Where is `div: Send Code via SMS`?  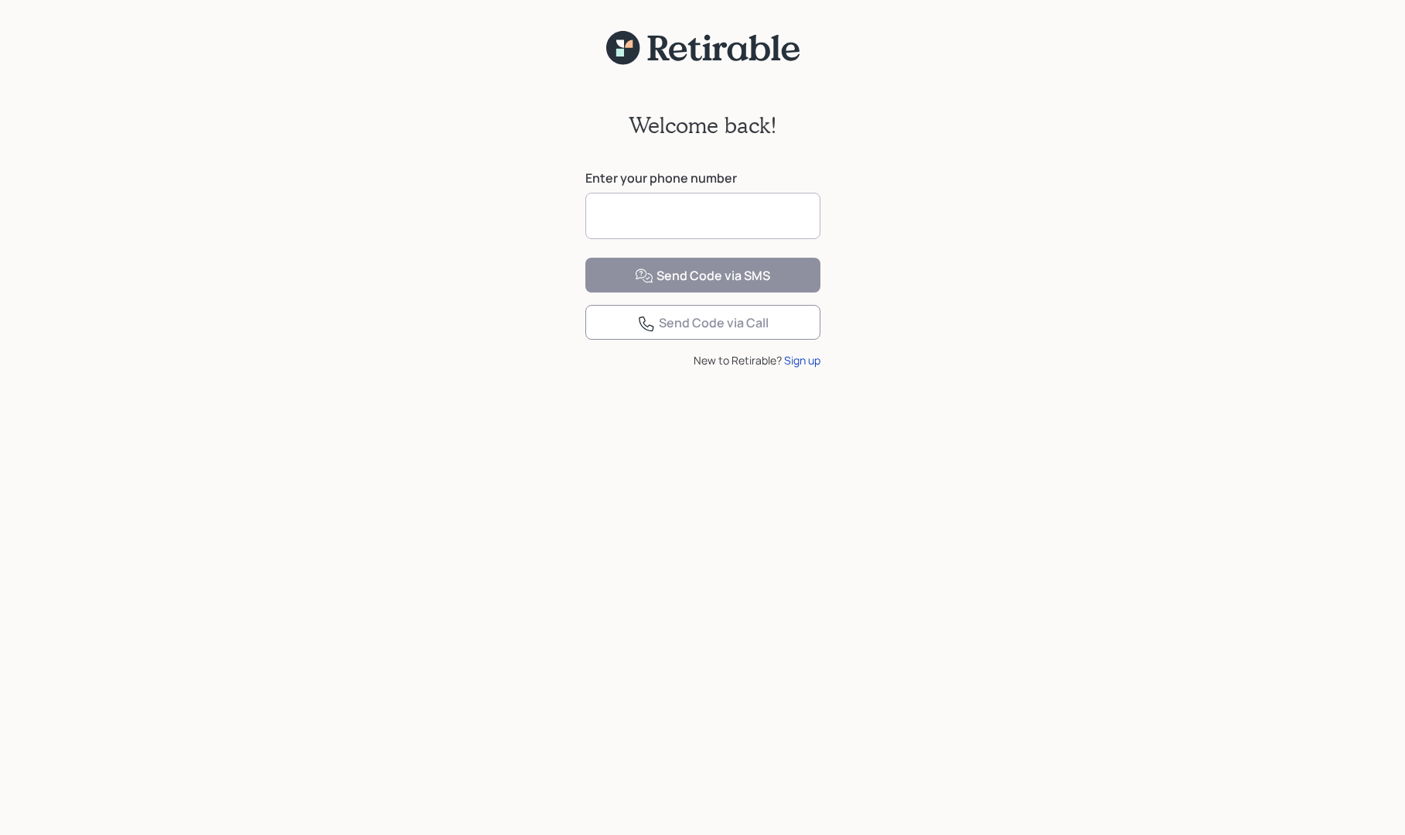 div: Send Code via SMS is located at coordinates (702, 276).